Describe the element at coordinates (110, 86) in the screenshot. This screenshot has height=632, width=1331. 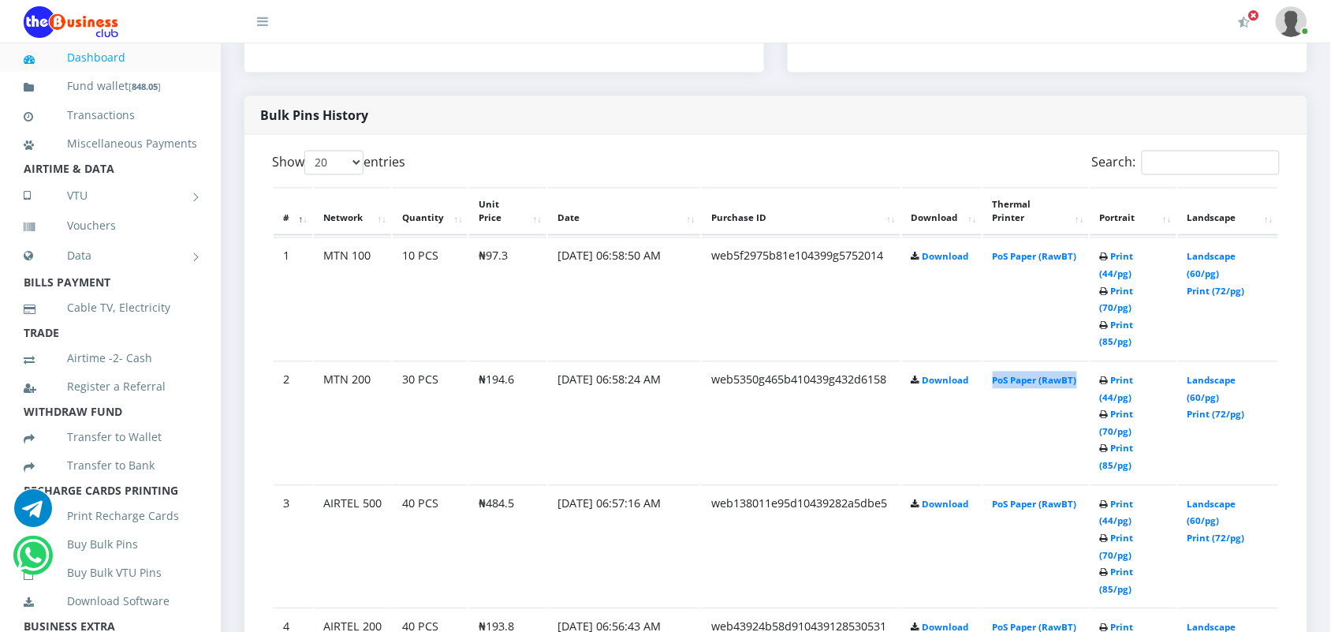
I see `a: Fund wallet[848.05]` at that location.